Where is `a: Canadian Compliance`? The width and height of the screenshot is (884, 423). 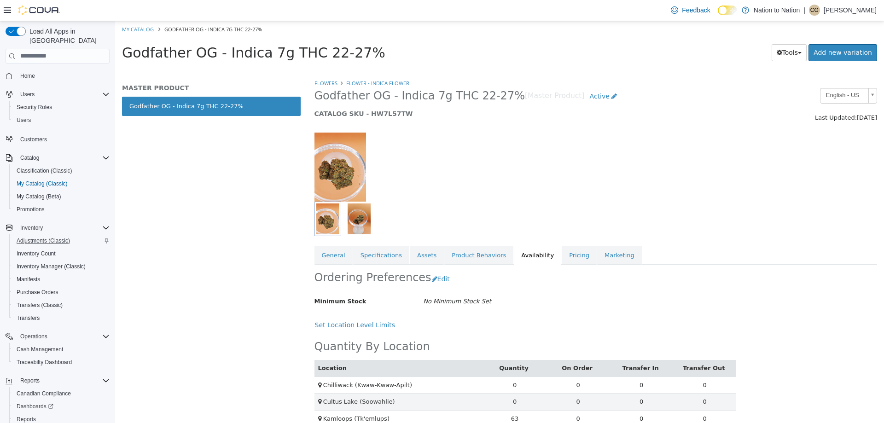 a: Canadian Compliance is located at coordinates (44, 394).